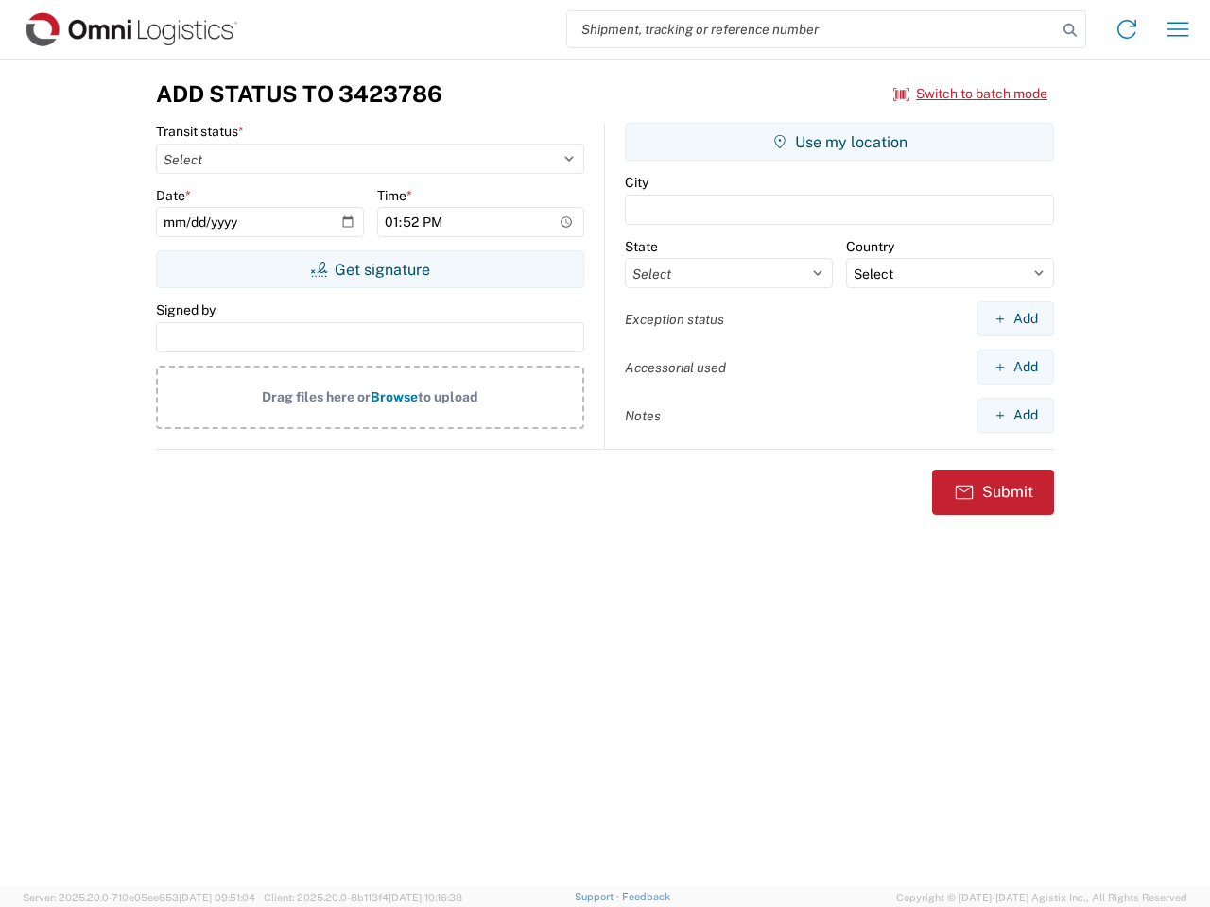 The width and height of the screenshot is (1210, 907). I want to click on label: Time, so click(394, 196).